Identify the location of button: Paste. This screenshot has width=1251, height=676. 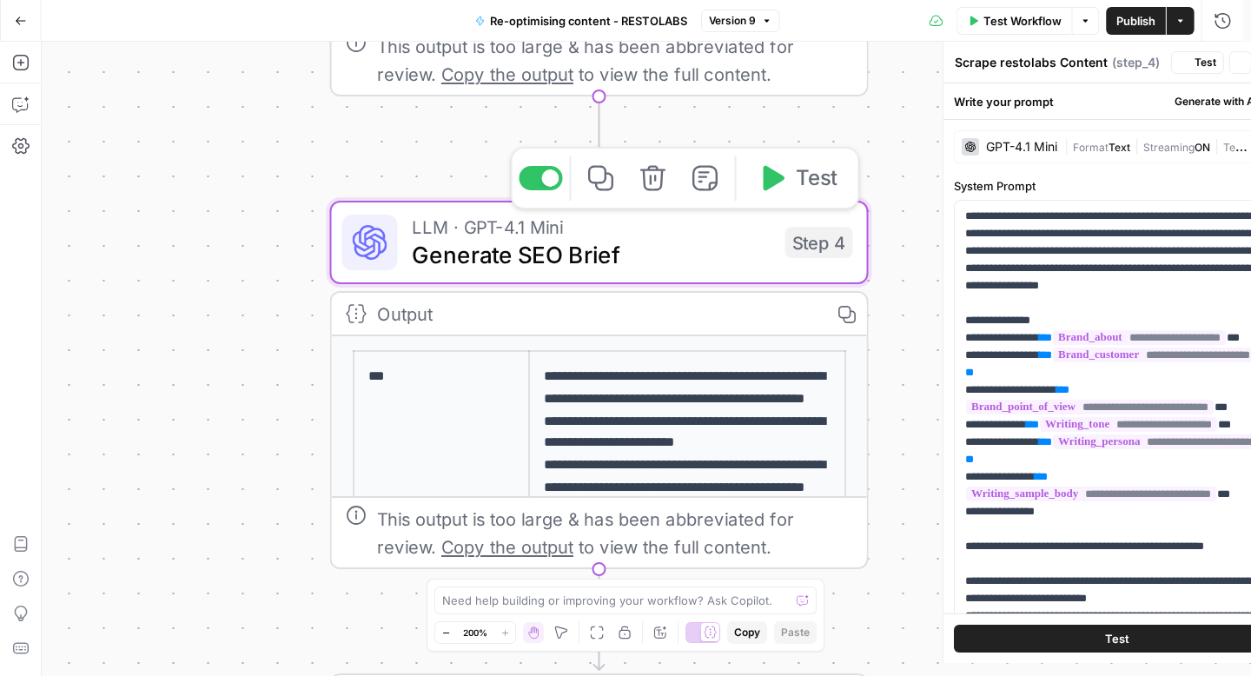
(795, 632).